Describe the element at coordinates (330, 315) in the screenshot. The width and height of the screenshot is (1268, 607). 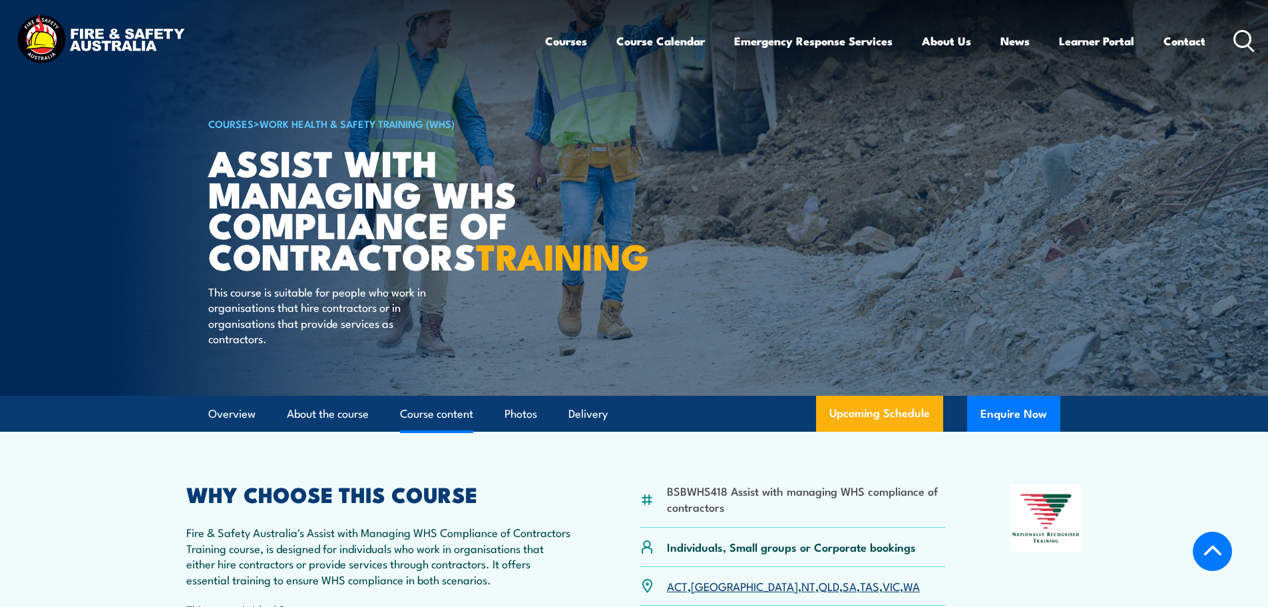
I see `p: This course is suitable for people who work in organisations that hire contractors or in organisa...` at that location.